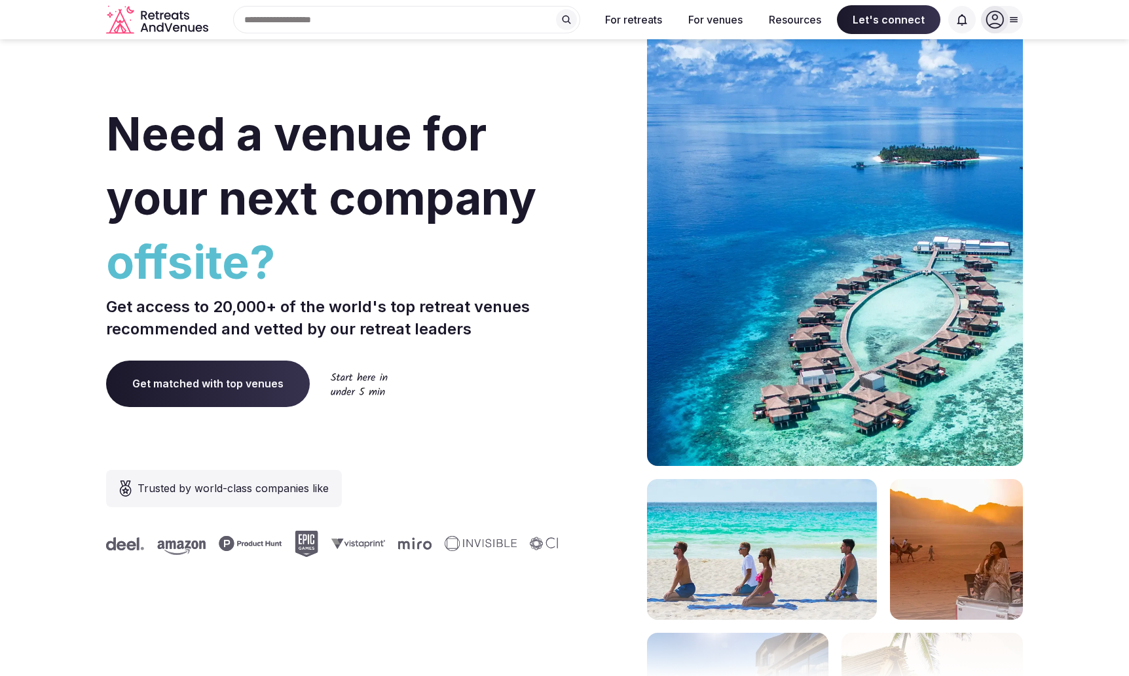 The width and height of the screenshot is (1129, 676). I want to click on span: Let's connect, so click(888, 20).